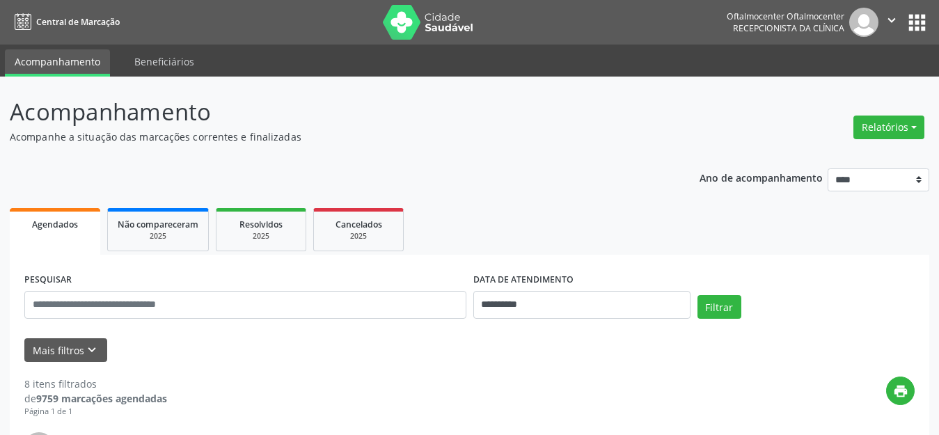  Describe the element at coordinates (95, 384) in the screenshot. I see `div: 8 itens filtrados` at that location.